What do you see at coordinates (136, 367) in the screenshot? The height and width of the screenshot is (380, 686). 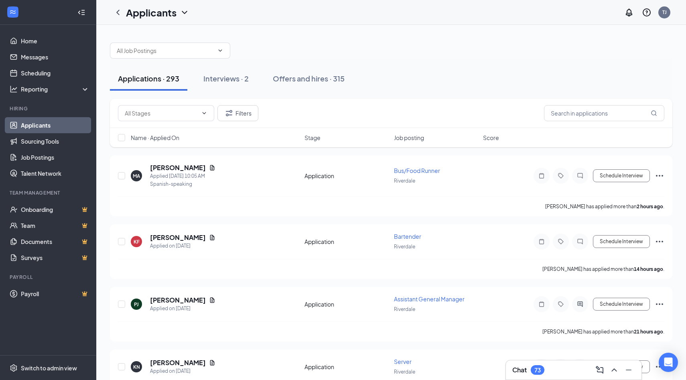 I see `div: KN` at bounding box center [136, 367].